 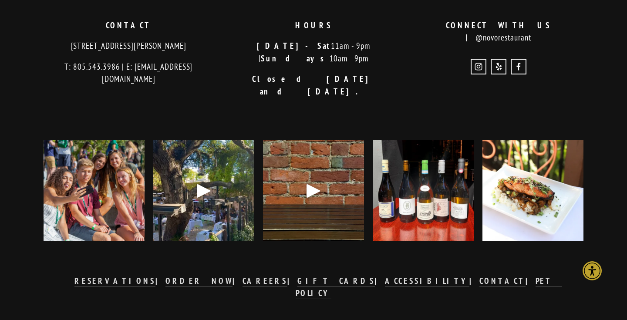 What do you see at coordinates (503, 31) in the screenshot?
I see `strong: CONNECT WITH US |` at bounding box center [503, 31].